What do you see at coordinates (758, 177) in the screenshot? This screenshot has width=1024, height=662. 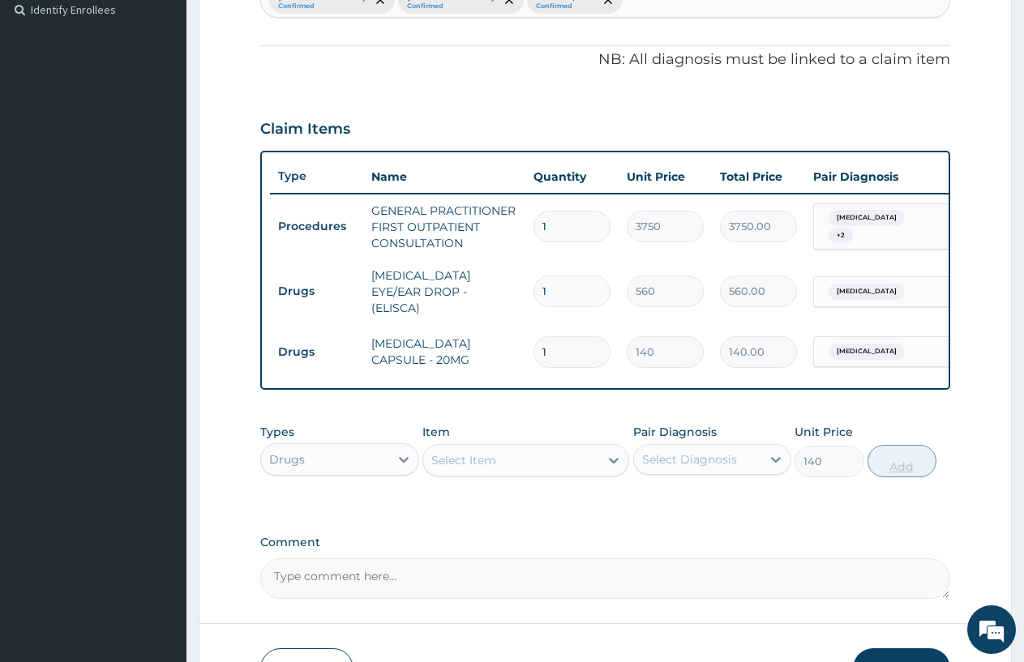 I see `th: Total Price` at bounding box center [758, 177].